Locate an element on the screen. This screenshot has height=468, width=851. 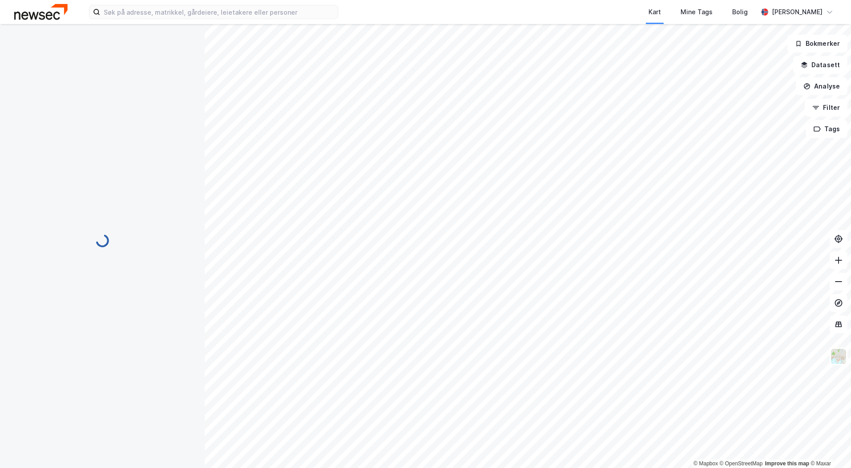
img: spinner.a6d8c91a73a9ac5275cf975e30b51cfb.svg is located at coordinates (102, 241).